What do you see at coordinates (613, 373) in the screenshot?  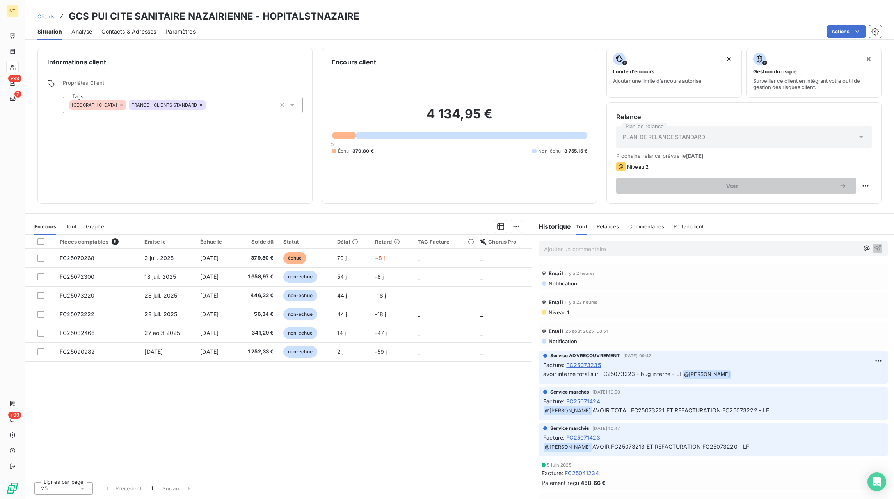 I see `span: avoir interne total sur FC25073223 - bug interne - LF` at bounding box center [613, 373].